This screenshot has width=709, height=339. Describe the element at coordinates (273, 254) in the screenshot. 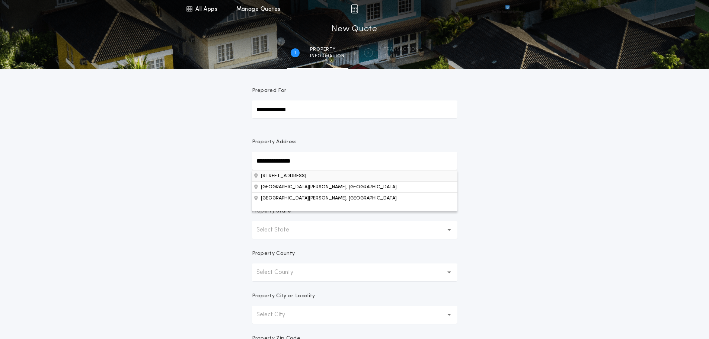

I see `p: Property County` at that location.